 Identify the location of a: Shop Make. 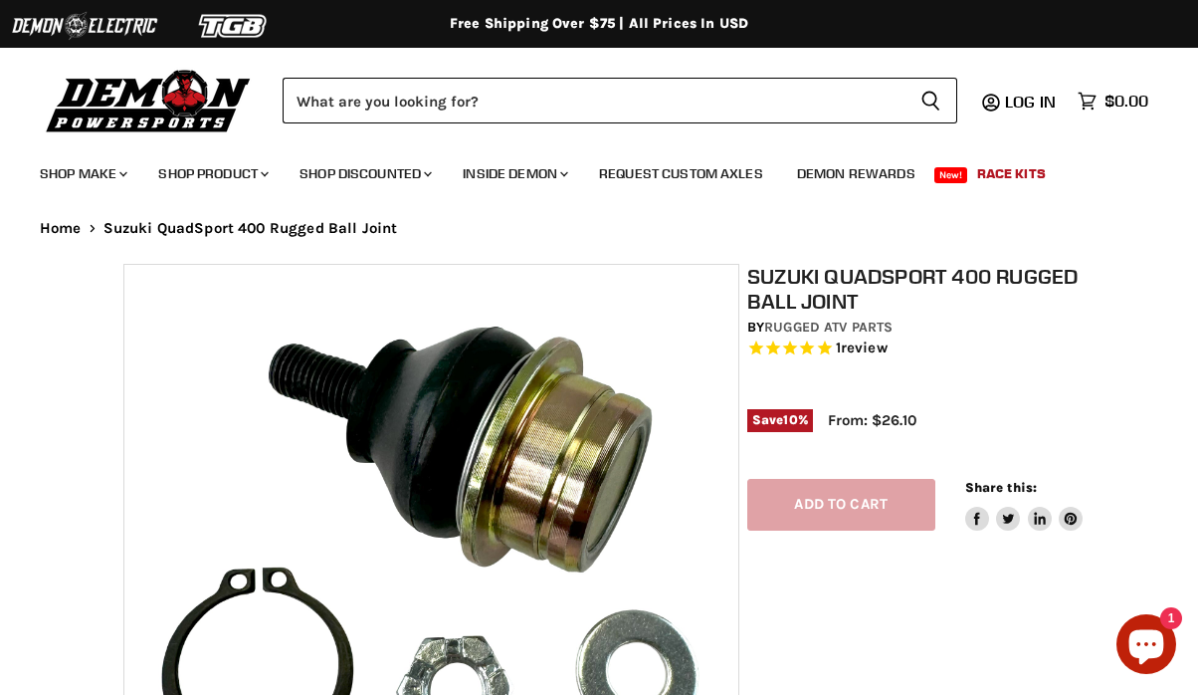
(82, 173).